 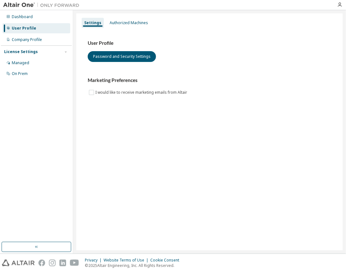 What do you see at coordinates (22, 17) in the screenshot?
I see `div: Dashboard` at bounding box center [22, 17].